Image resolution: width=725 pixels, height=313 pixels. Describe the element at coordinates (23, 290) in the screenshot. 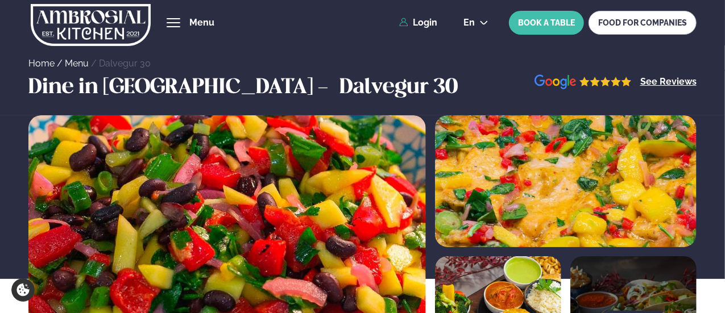

I see `a: Cookie settings` at that location.